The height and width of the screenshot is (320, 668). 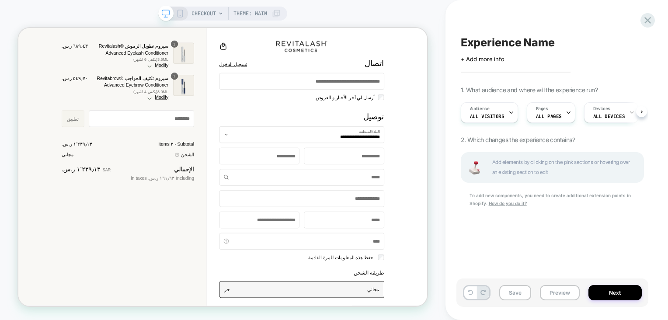 I want to click on u: How do you do it?, so click(x=507, y=203).